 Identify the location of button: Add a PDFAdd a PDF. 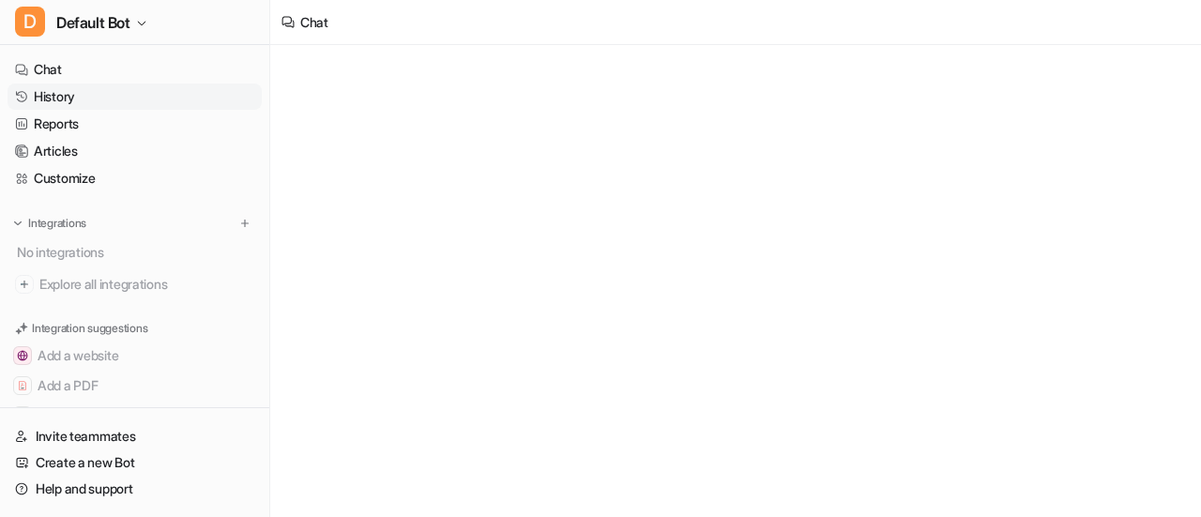
(134, 386).